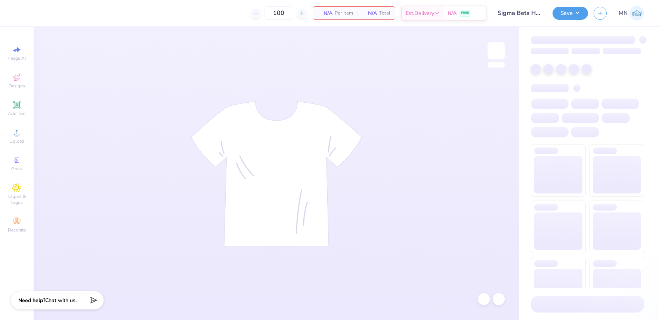 The image size is (659, 320). I want to click on span: Designs, so click(17, 86).